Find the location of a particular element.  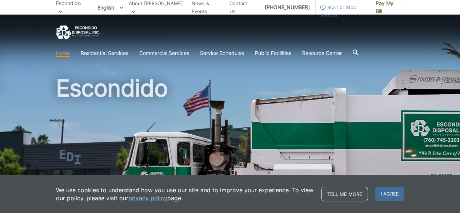

a: EDCD logo. Return to the homepage. is located at coordinates (78, 32).